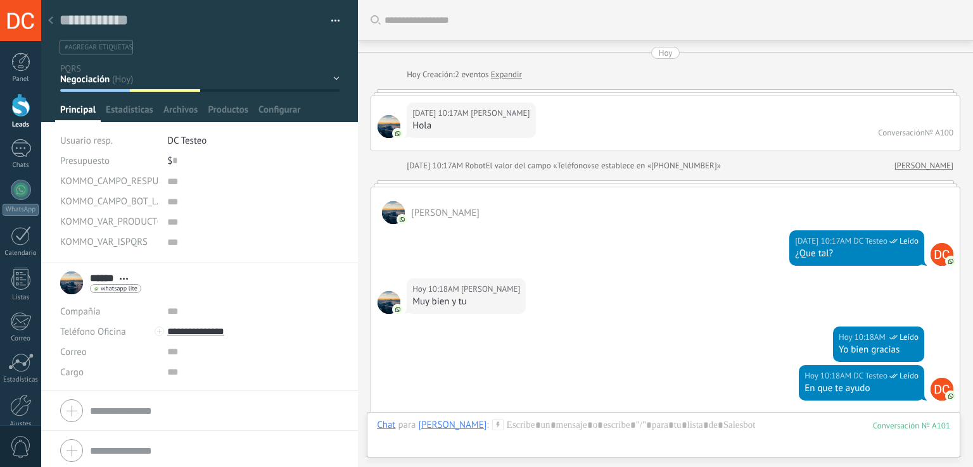 Image resolution: width=973 pixels, height=467 pixels. Describe the element at coordinates (538, 166) in the screenshot. I see `span: El valor del campo «Teléfono»` at that location.